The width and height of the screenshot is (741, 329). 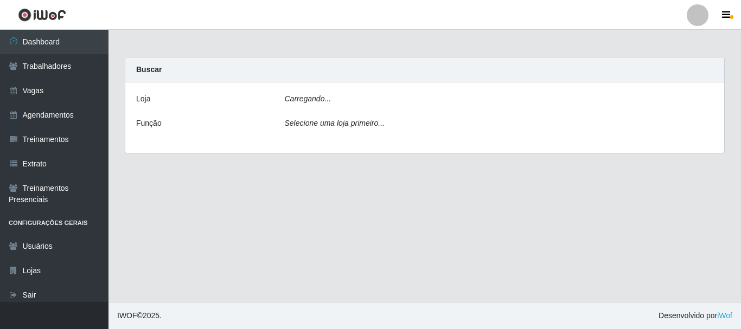 What do you see at coordinates (724, 316) in the screenshot?
I see `a: iWof` at bounding box center [724, 316].